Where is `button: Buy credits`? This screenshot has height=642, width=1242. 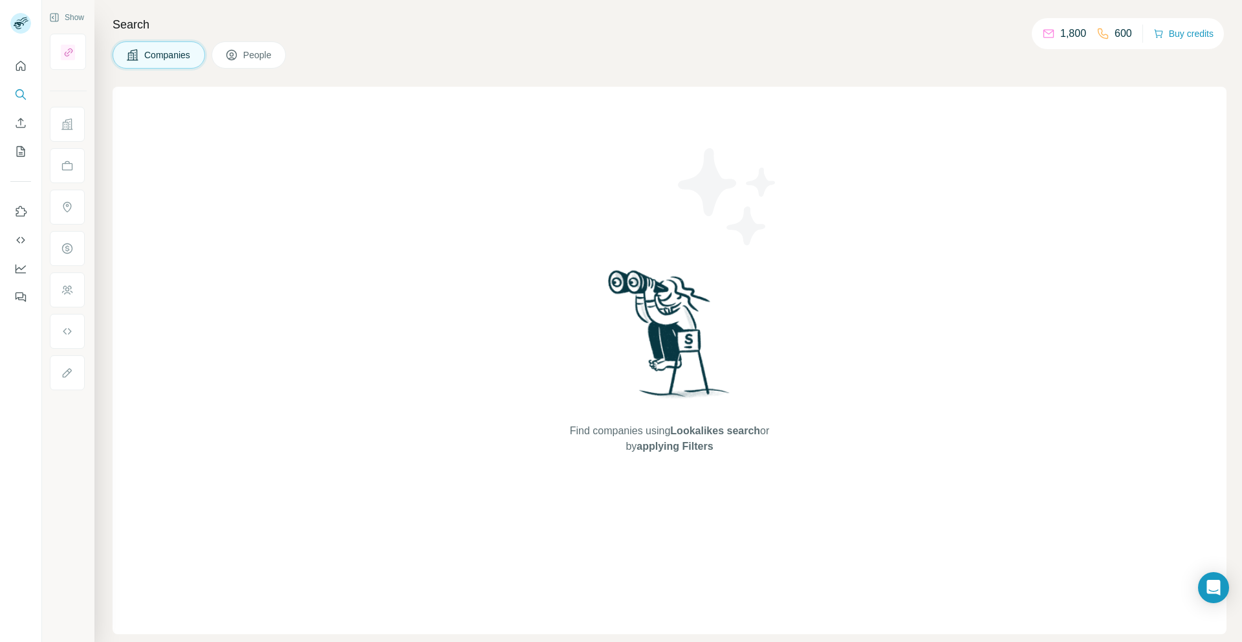 button: Buy credits is located at coordinates (1184, 34).